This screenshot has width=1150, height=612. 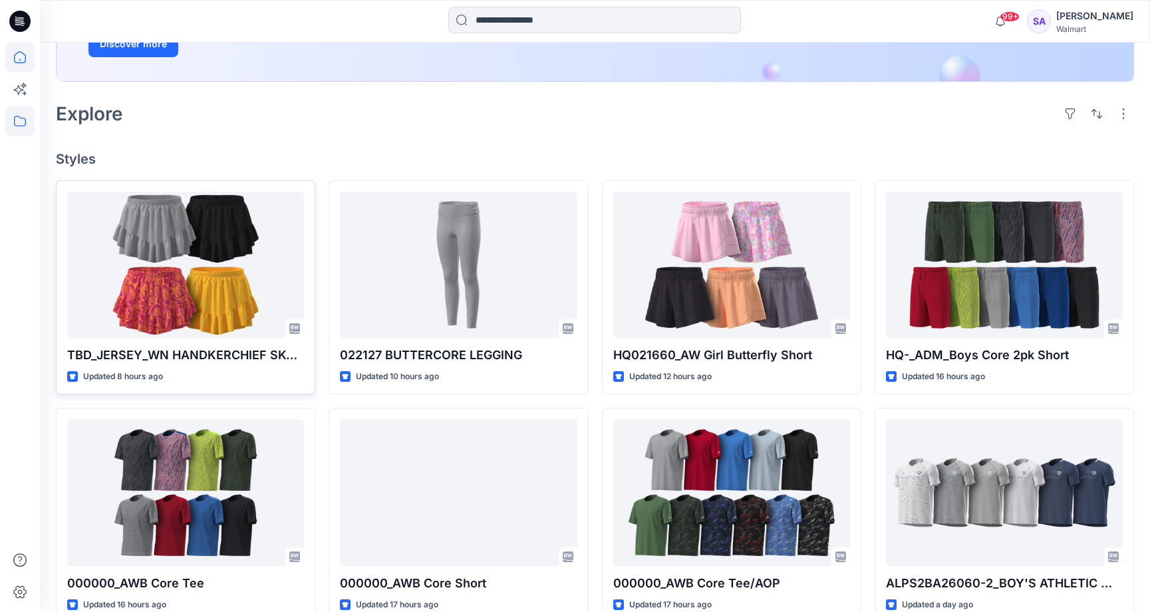 What do you see at coordinates (1004, 492) in the screenshot?
I see `a: ALPS2BA26060-2_BOY'S ATHLETIC WORKS SOCCER JERSEY TEE` at bounding box center [1004, 492].